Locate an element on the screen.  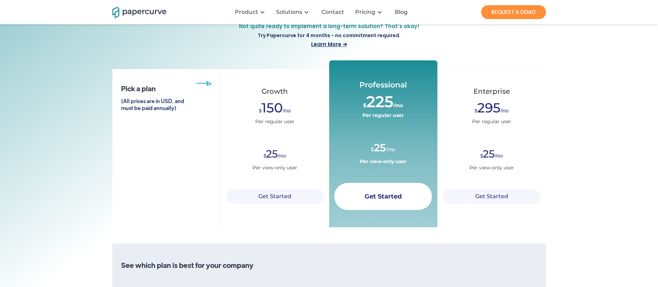
span: Learn More ➔ is located at coordinates (329, 44).